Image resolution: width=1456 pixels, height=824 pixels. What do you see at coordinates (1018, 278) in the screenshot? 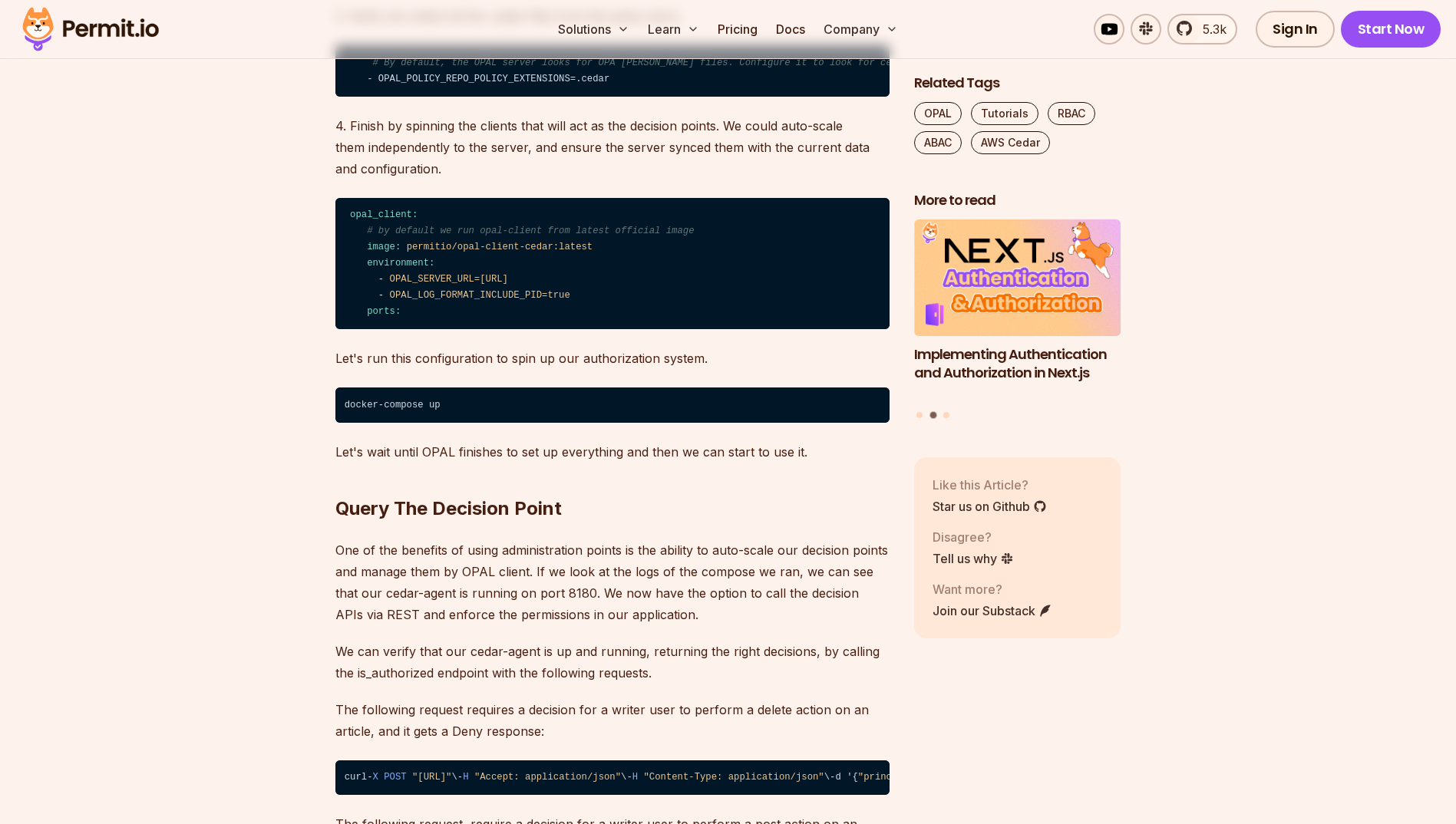
I see `img: Implementing Authentication and Authorization in Next.js` at bounding box center [1018, 278].